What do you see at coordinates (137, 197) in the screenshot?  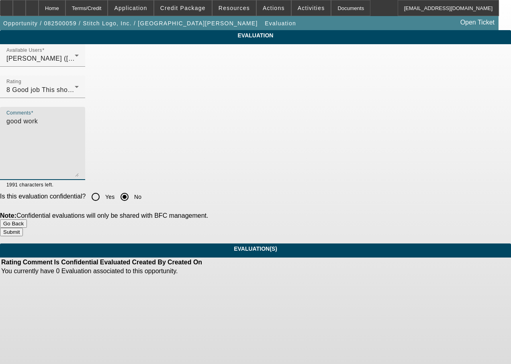 I see `label: No` at bounding box center [137, 197].